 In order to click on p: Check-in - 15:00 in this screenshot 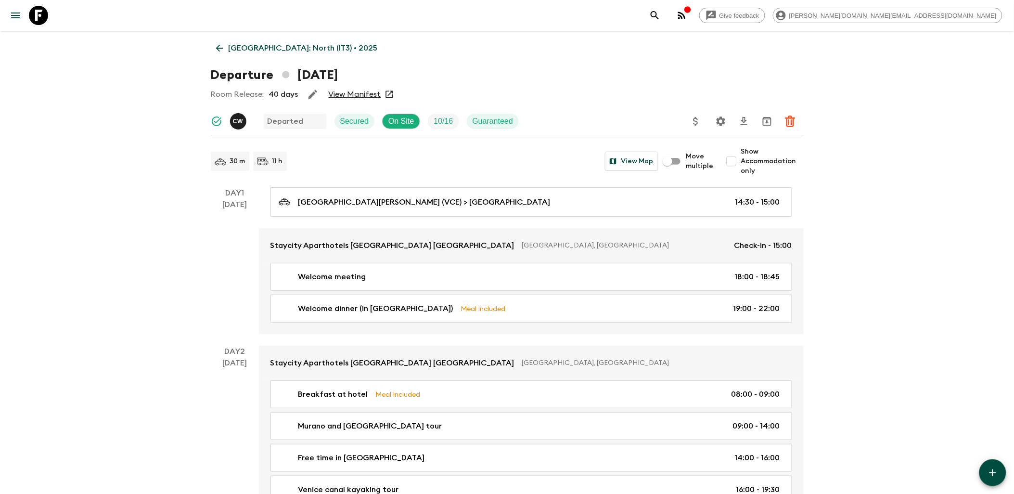, I will do `click(763, 245)`.